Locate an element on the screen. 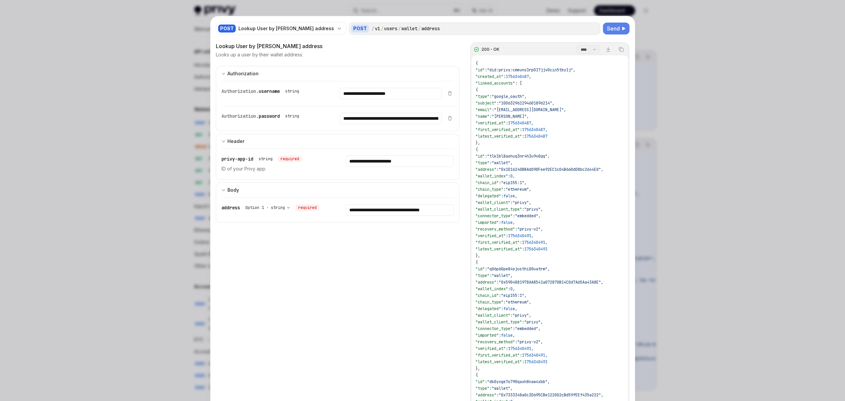 The image size is (845, 401). div: wallet is located at coordinates (409, 29).